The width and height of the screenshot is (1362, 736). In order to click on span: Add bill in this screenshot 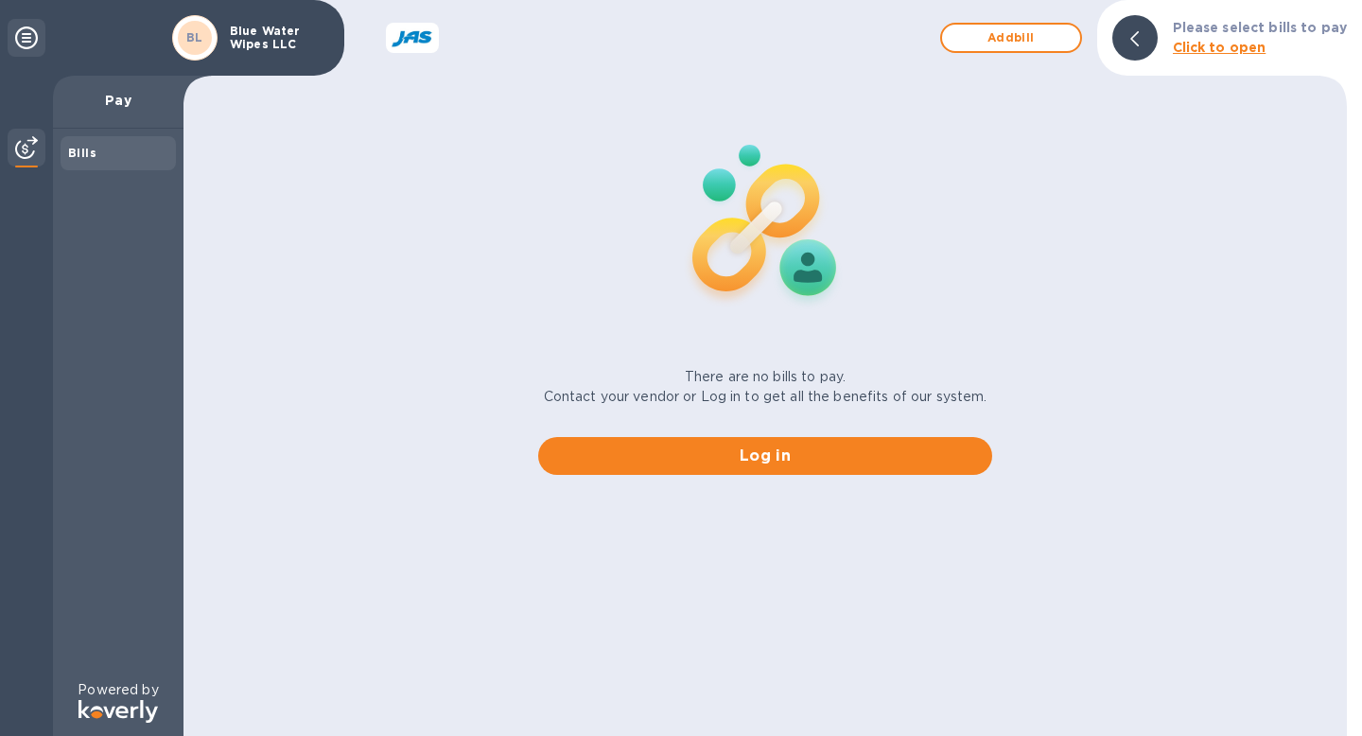, I will do `click(1011, 38)`.